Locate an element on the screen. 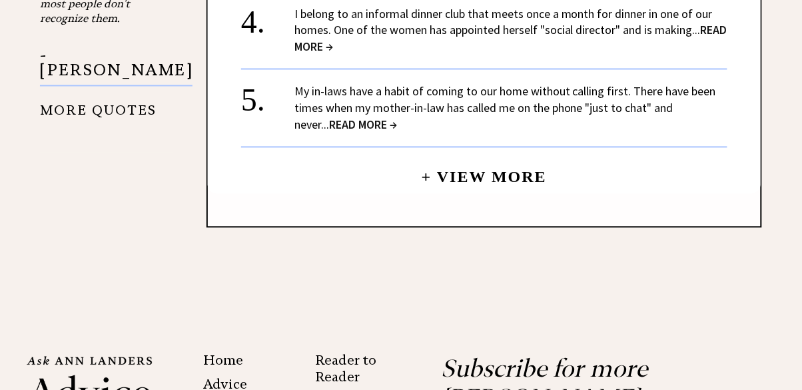  a: Reader to Reader is located at coordinates (346, 368).